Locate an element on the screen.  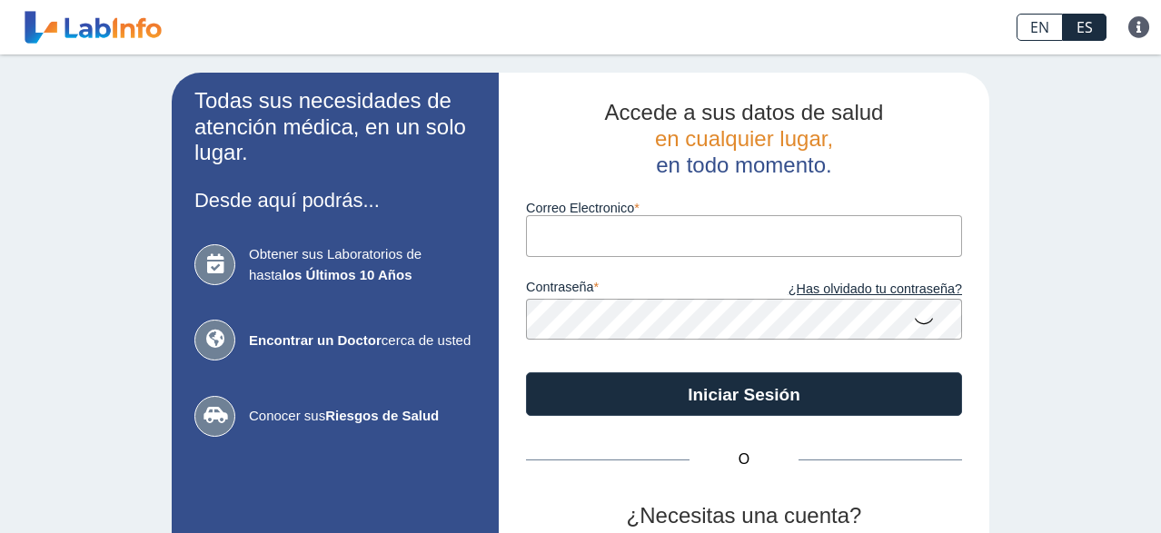
span: O is located at coordinates (744, 460).